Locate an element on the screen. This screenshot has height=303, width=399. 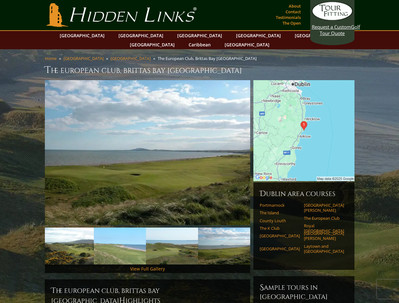
a: View Full Gallery is located at coordinates (148, 269).